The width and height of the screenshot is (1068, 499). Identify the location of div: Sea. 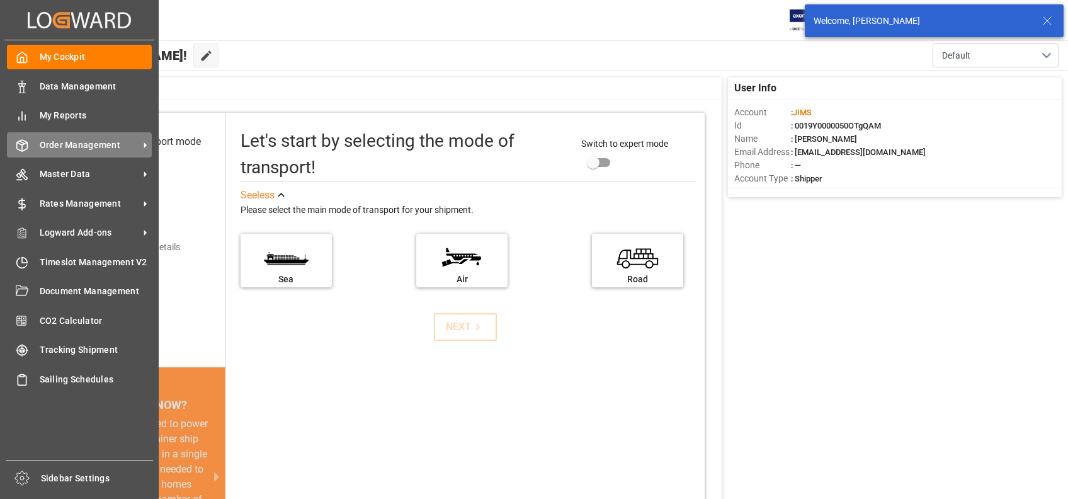
(286, 279).